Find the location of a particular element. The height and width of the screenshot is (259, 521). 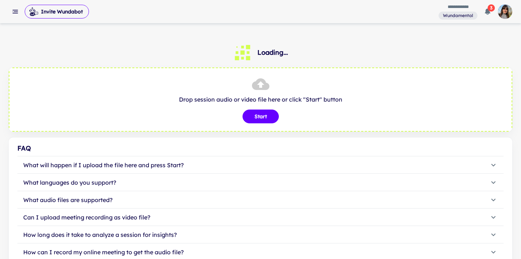

img: photoURL is located at coordinates (505, 12).